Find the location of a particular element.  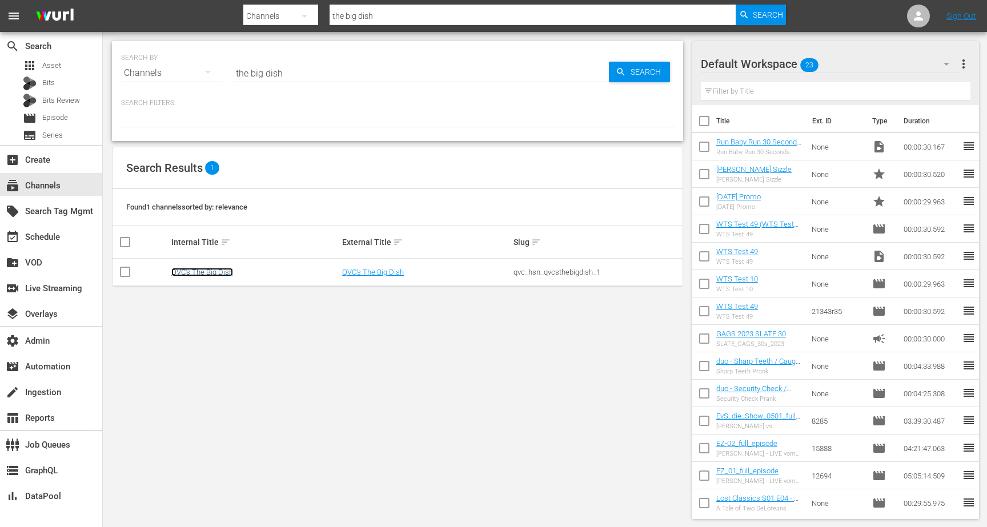

span: Channels is located at coordinates (13, 186).